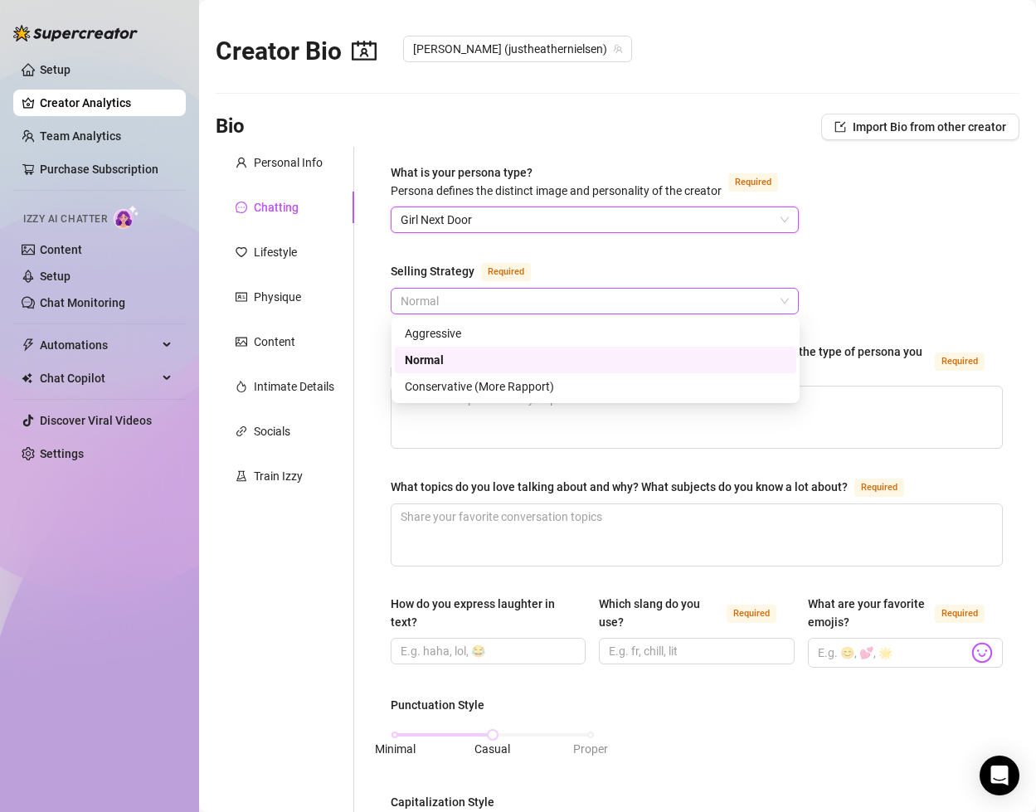 This screenshot has width=1036, height=812. What do you see at coordinates (277, 297) in the screenshot?
I see `div: Physique` at bounding box center [277, 297].